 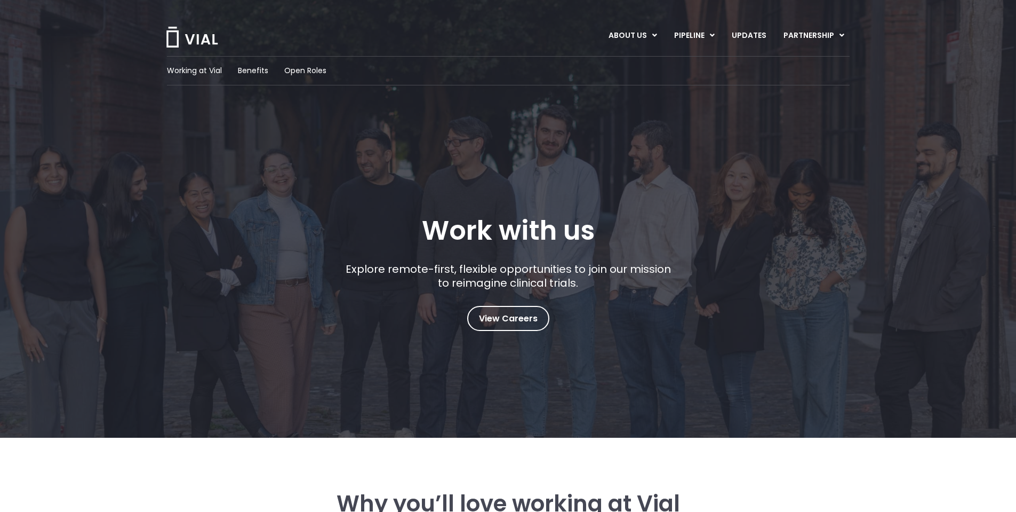 I want to click on p: Explore remote-first, flexible opportunities to join our mission to reimagine clinical trials., so click(x=508, y=276).